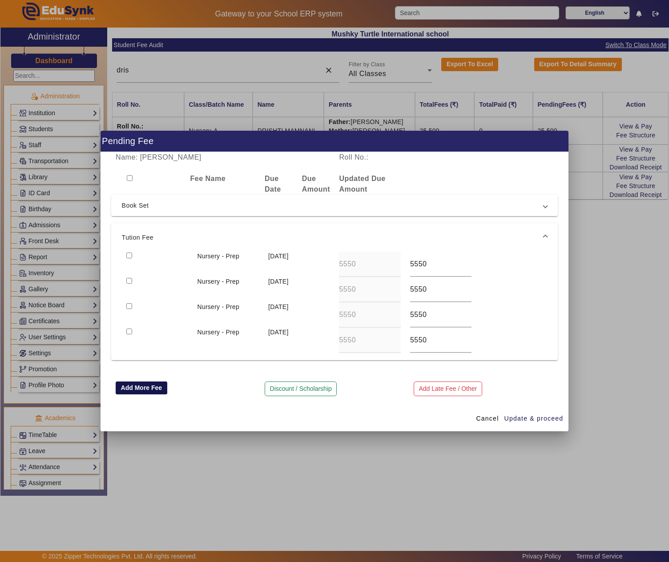 The image size is (669, 562). Describe the element at coordinates (316, 184) in the screenshot. I see `b: Due Amount` at that location.